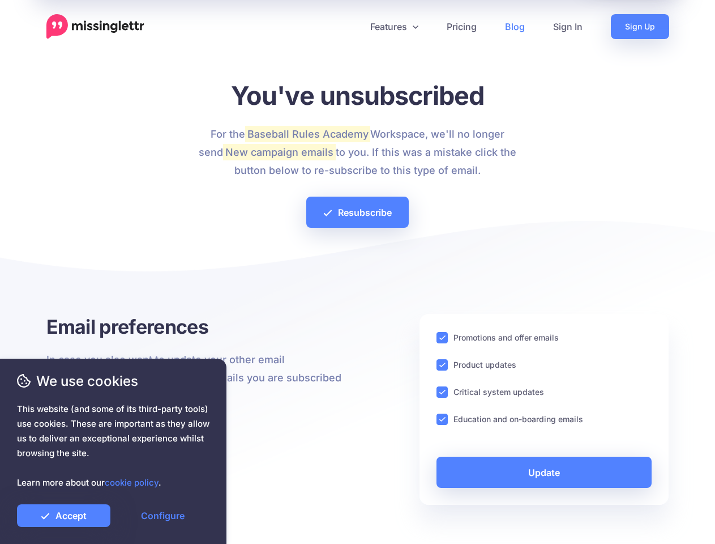 The height and width of the screenshot is (544, 715). Describe the element at coordinates (394, 27) in the screenshot. I see `a: Features` at that location.